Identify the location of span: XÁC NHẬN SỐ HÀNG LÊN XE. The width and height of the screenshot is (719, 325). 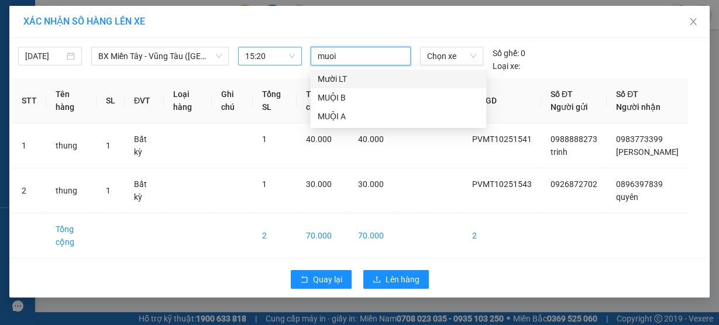
(84, 21).